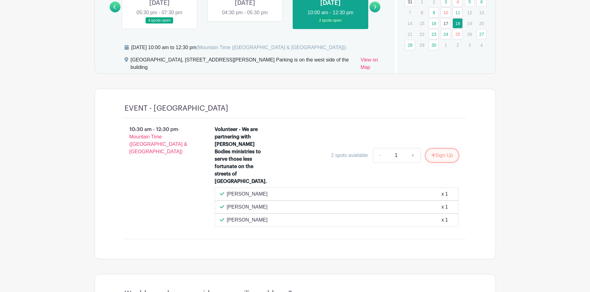 This screenshot has height=292, width=590. What do you see at coordinates (422, 23) in the screenshot?
I see `p: 15` at bounding box center [422, 23].